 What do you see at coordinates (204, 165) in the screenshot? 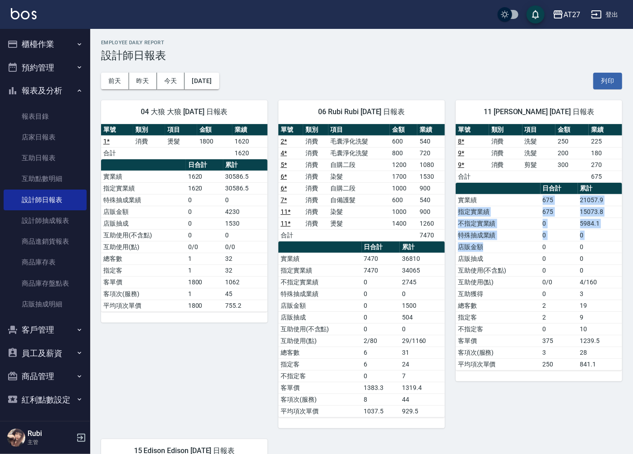
I see `th: 日合計` at bounding box center [204, 165].